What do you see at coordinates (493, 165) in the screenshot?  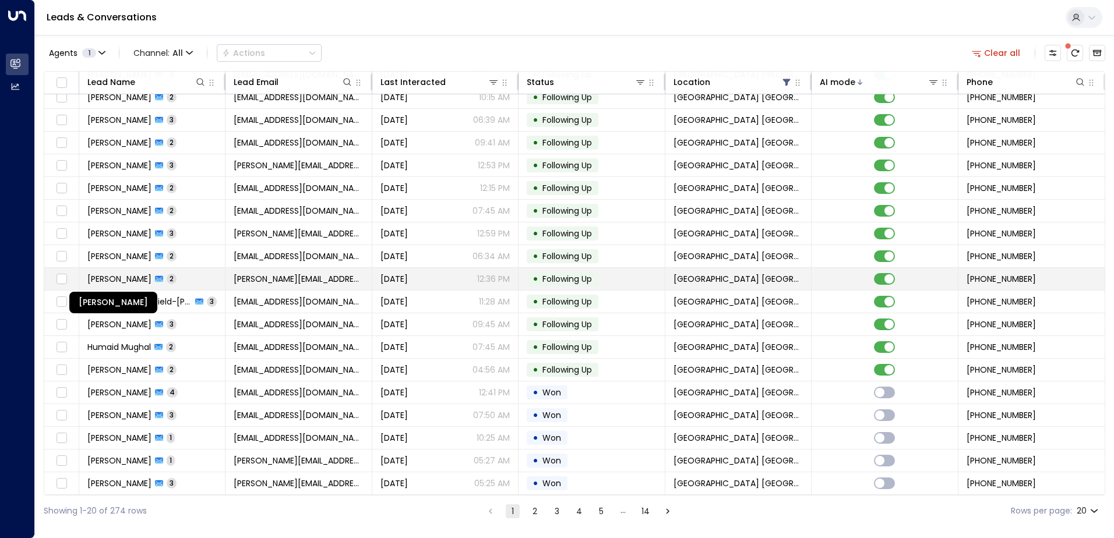 I see `p: 12:53 PM` at bounding box center [493, 165].